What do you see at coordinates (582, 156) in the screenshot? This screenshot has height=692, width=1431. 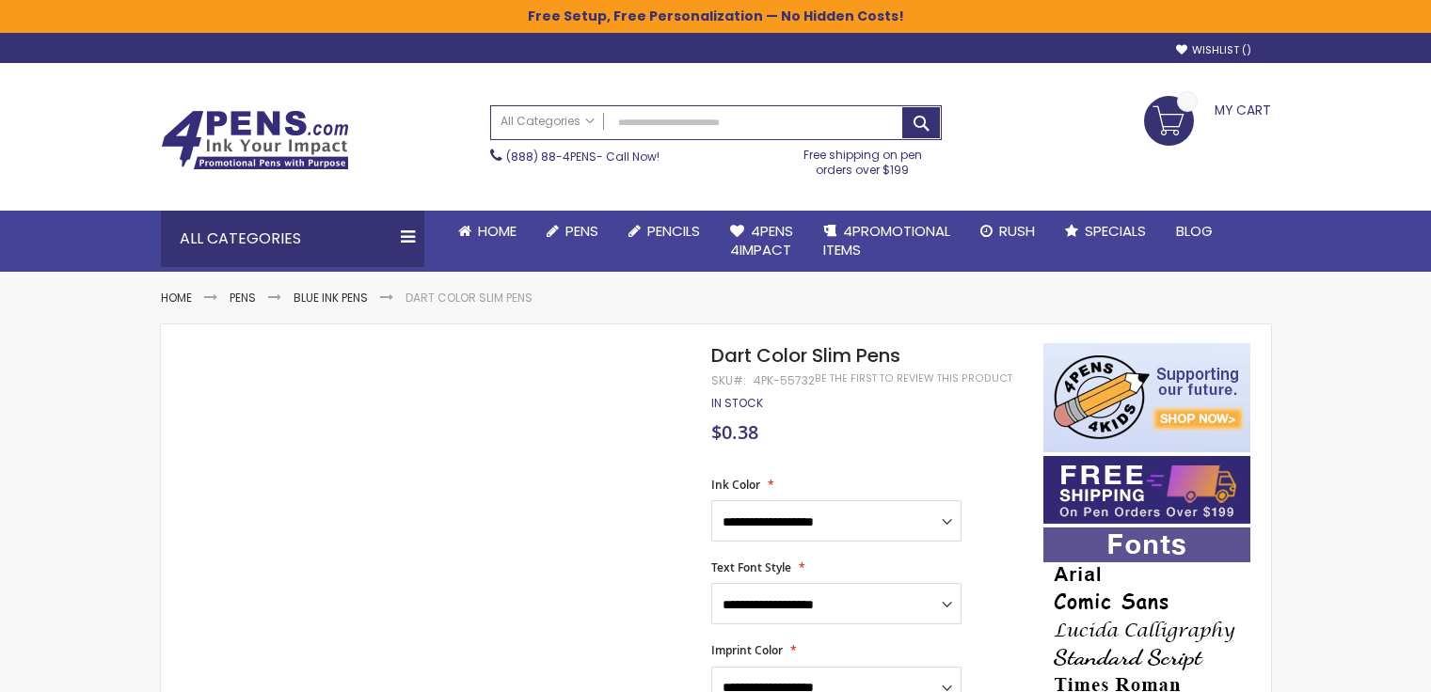 I see `span: - Call Now!` at bounding box center [582, 156].